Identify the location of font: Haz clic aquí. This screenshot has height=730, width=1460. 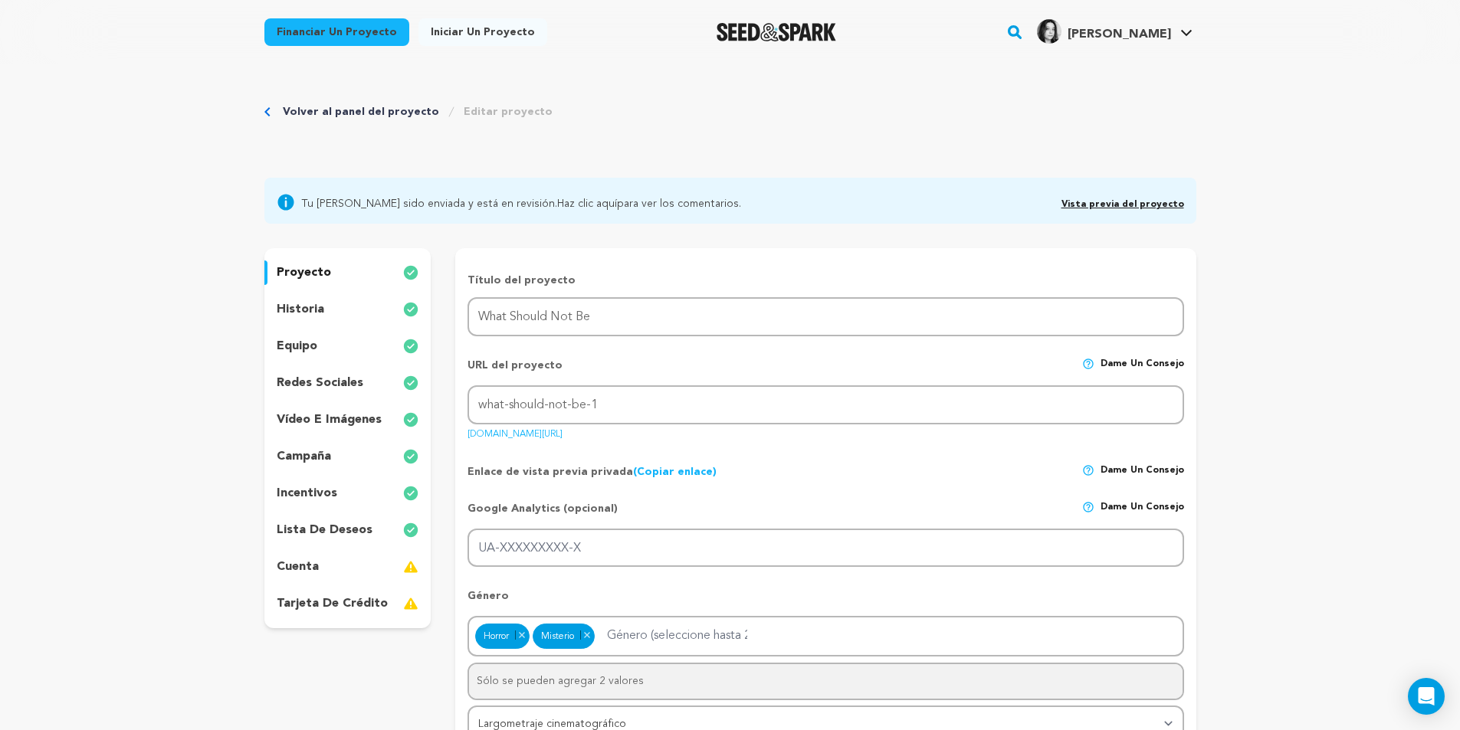
(587, 204).